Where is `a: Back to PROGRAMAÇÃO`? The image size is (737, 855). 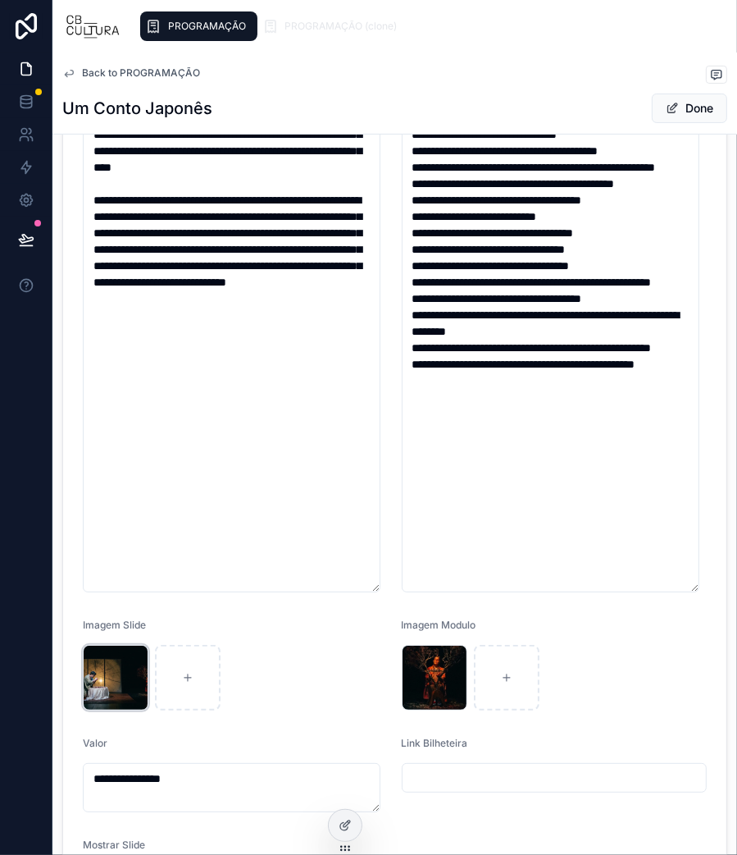 a: Back to PROGRAMAÇÃO is located at coordinates (131, 73).